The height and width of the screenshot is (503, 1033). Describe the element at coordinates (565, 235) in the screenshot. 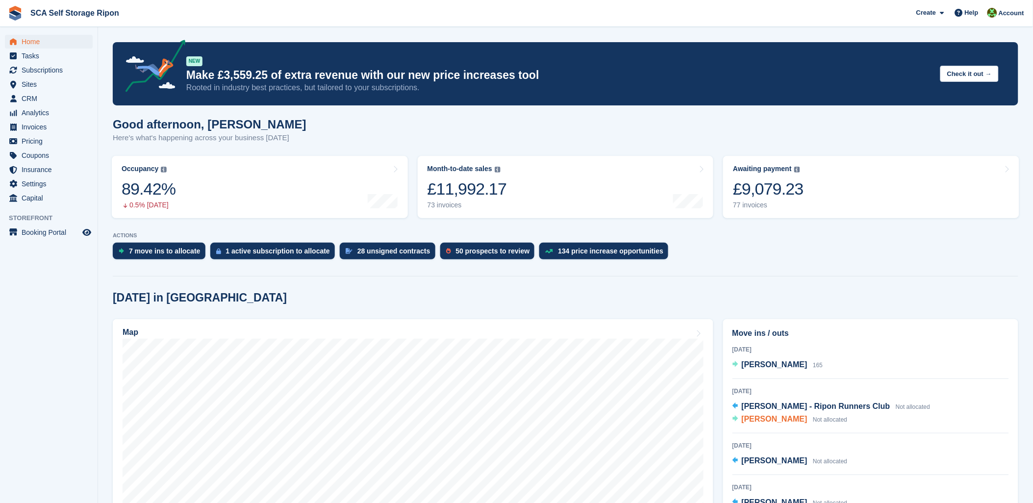

I see `p: ACTIONS` at that location.